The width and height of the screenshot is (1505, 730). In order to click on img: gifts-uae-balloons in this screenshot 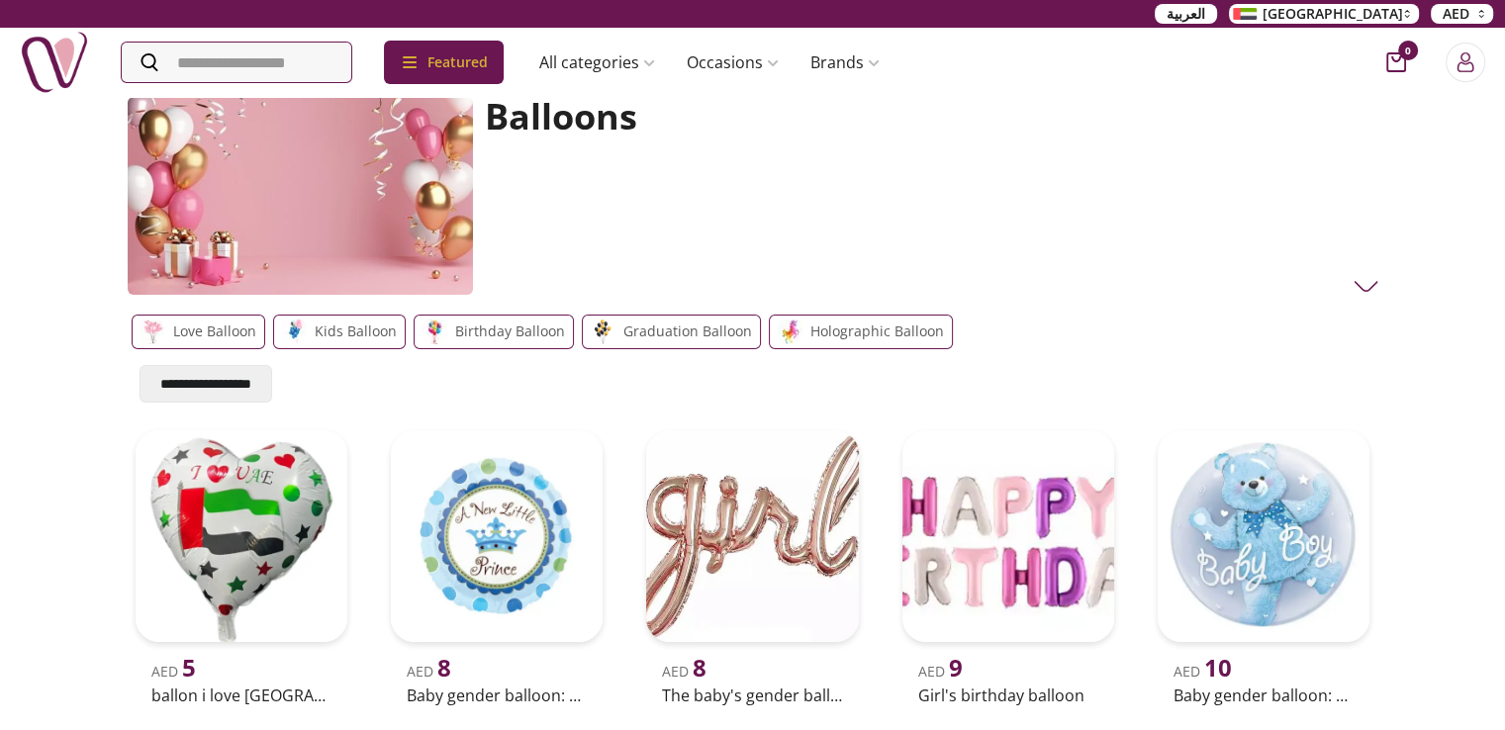, I will do `click(301, 196)`.